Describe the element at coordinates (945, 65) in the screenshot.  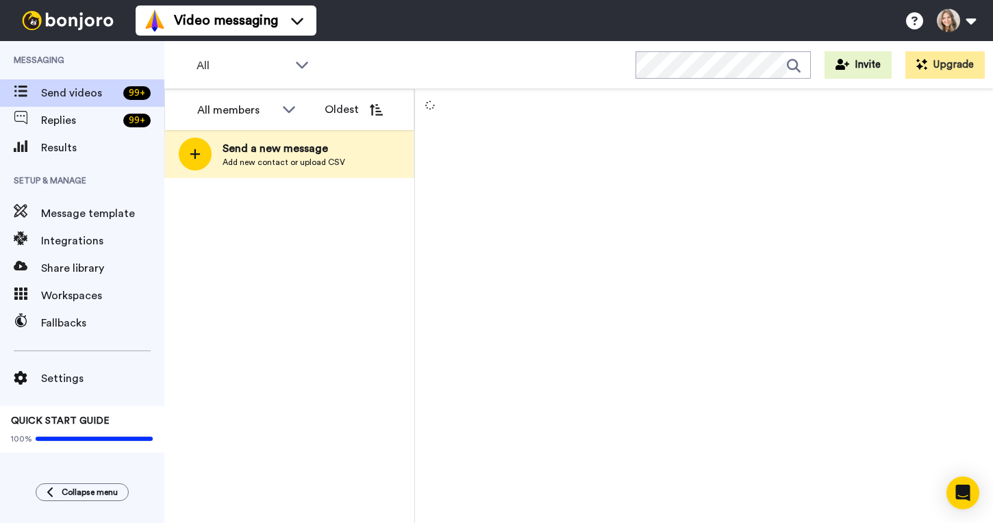
I see `button: Upgrade` at that location.